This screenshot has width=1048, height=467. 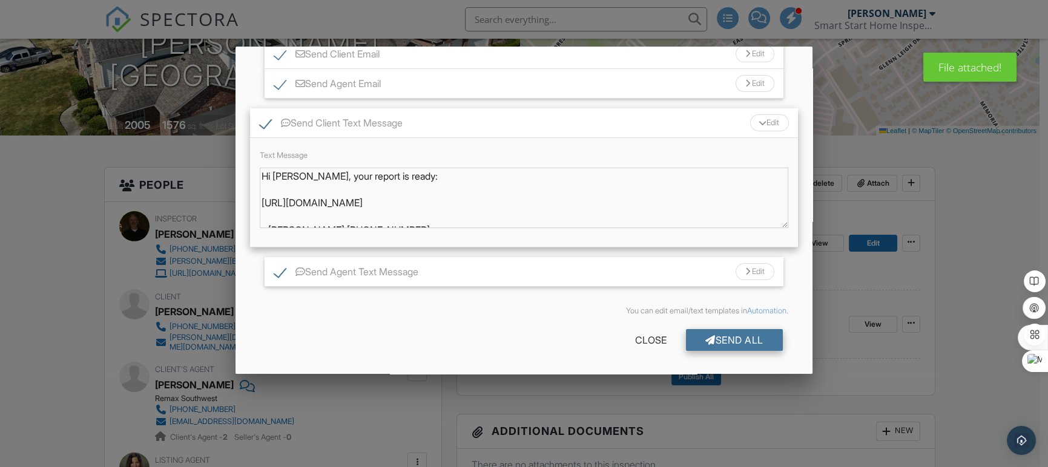 I want to click on label: Send Client Email, so click(x=327, y=56).